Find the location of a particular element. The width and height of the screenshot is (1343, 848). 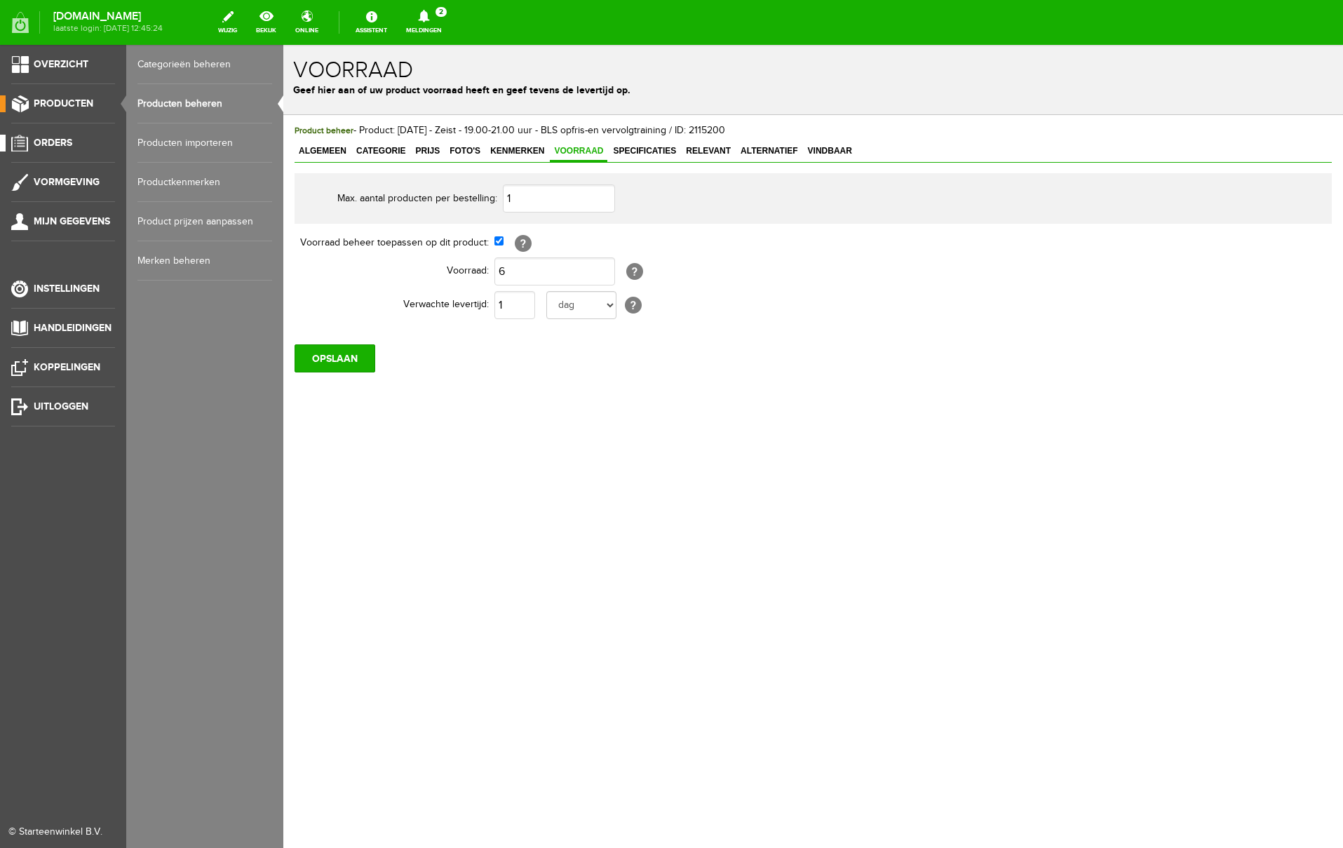

span: Uitloggen is located at coordinates (61, 406).